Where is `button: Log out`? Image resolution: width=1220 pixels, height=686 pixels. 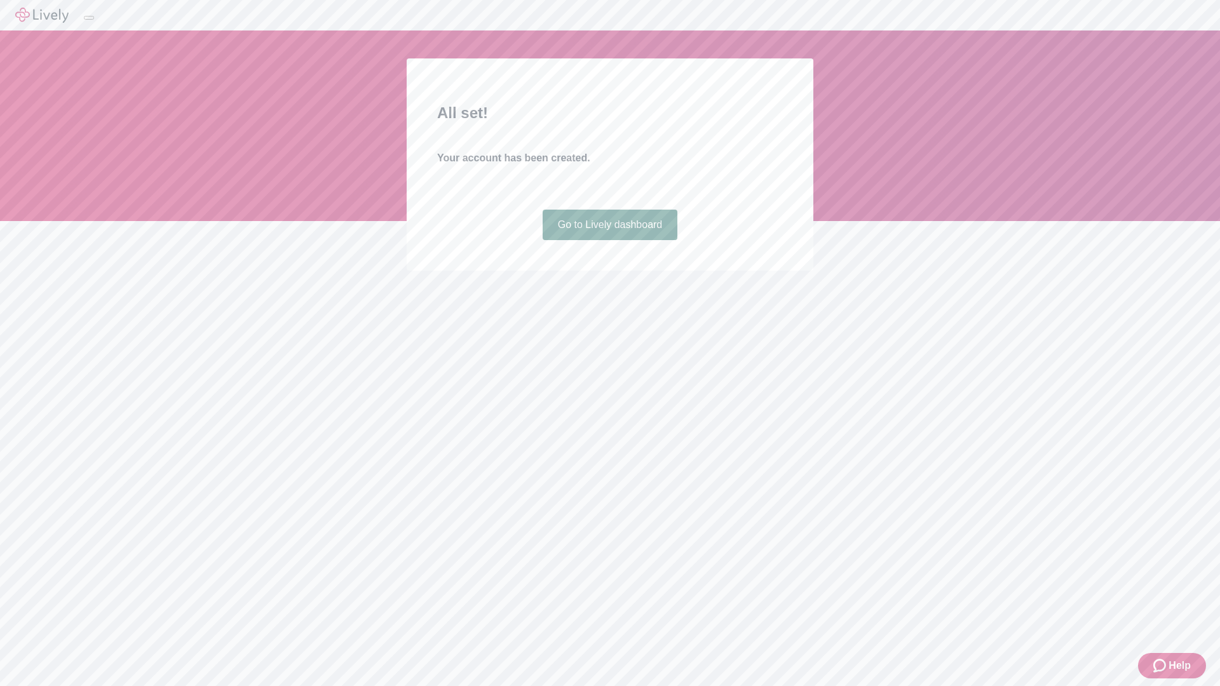 button: Log out is located at coordinates (89, 18).